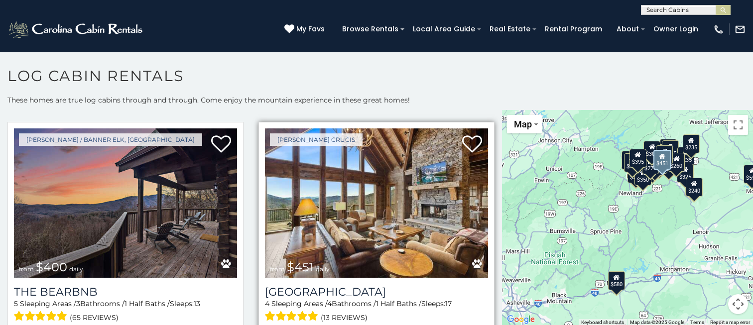 The width and height of the screenshot is (753, 325). Describe the element at coordinates (740, 29) in the screenshot. I see `img: mail-regular-white.png` at that location.